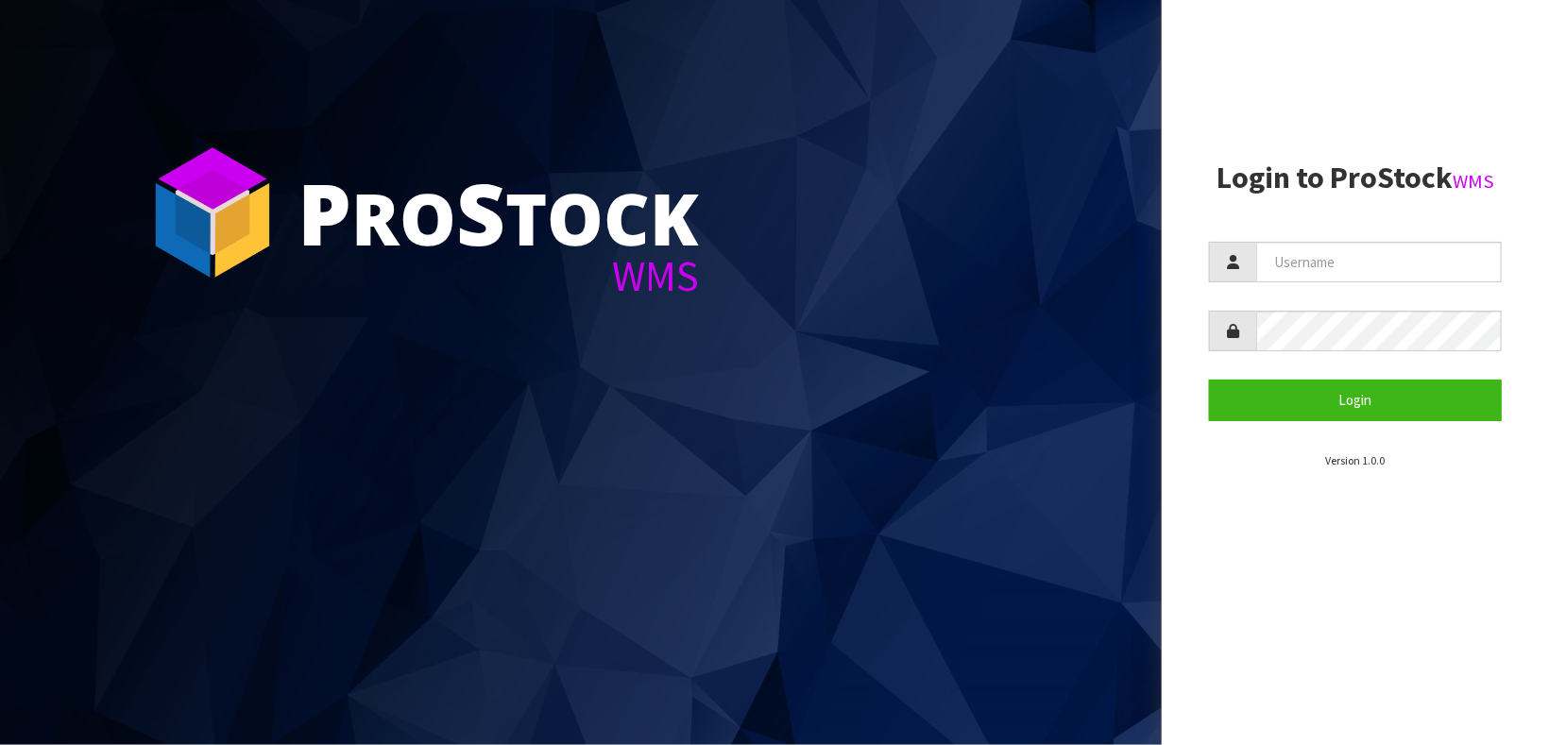  Describe the element at coordinates (212, 212) in the screenshot. I see `img: ProStock Cube` at that location.